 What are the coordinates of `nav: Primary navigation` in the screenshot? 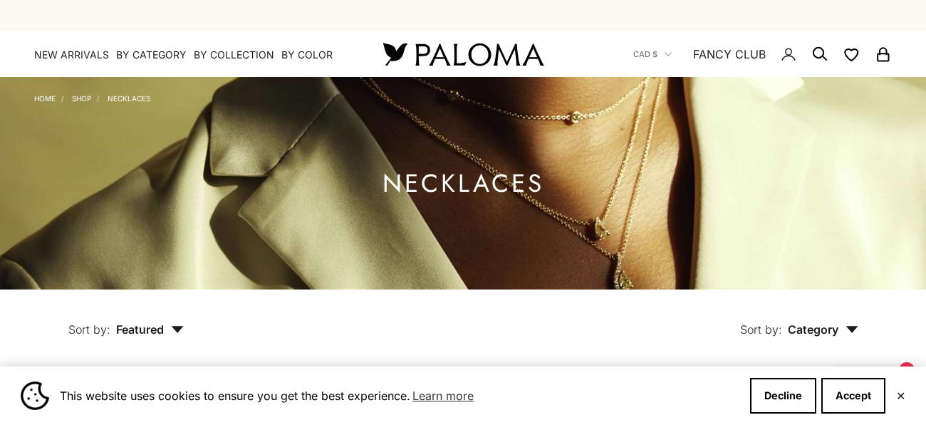 It's located at (192, 55).